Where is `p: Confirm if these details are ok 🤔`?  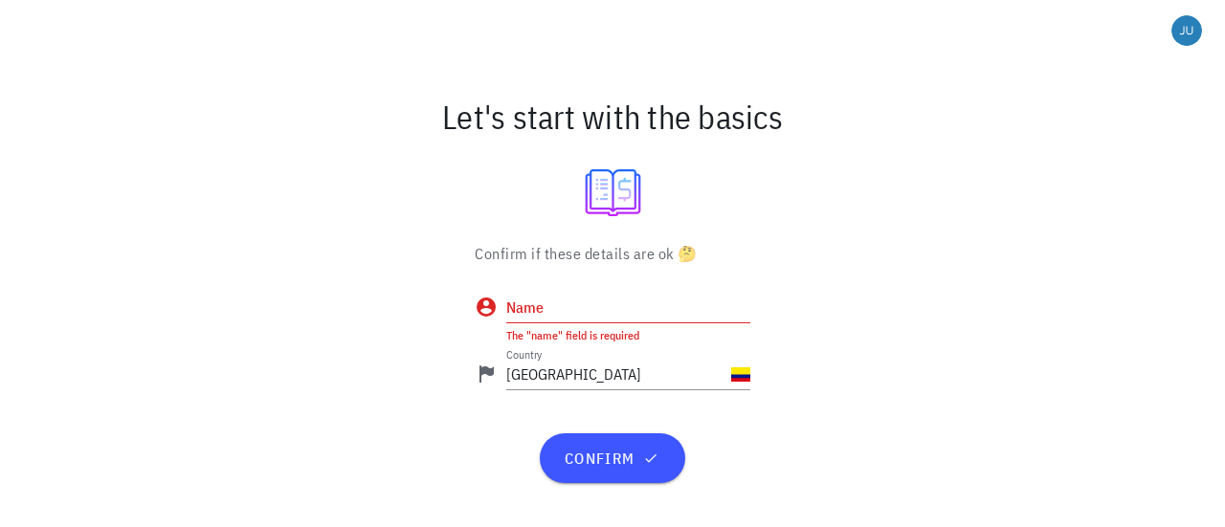 p: Confirm if these details are ok 🤔 is located at coordinates (612, 254).